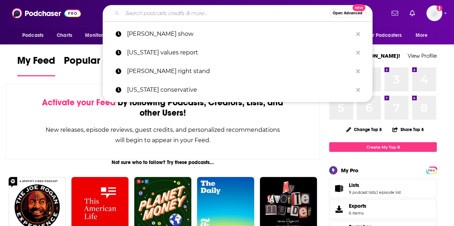  What do you see at coordinates (408, 130) in the screenshot?
I see `button: Share Top 8` at bounding box center [408, 130].